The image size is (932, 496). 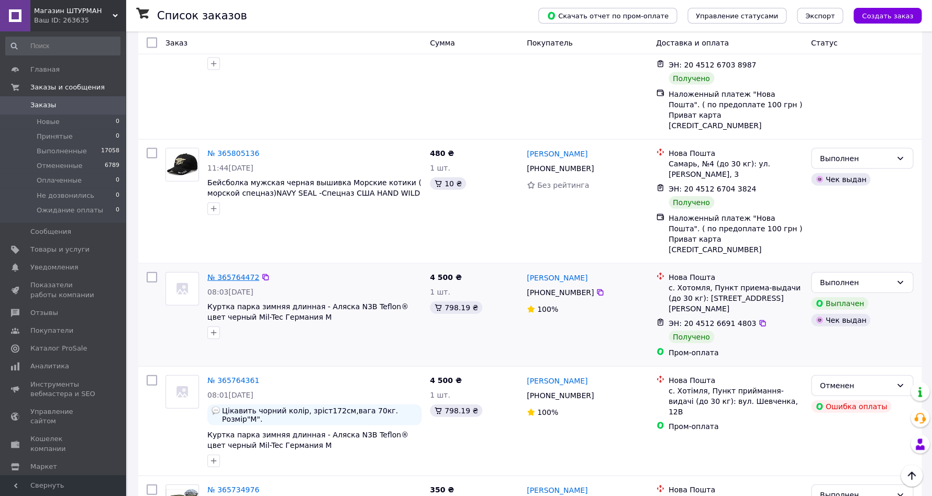 What do you see at coordinates (59, 166) in the screenshot?
I see `span: Отмененные` at bounding box center [59, 166].